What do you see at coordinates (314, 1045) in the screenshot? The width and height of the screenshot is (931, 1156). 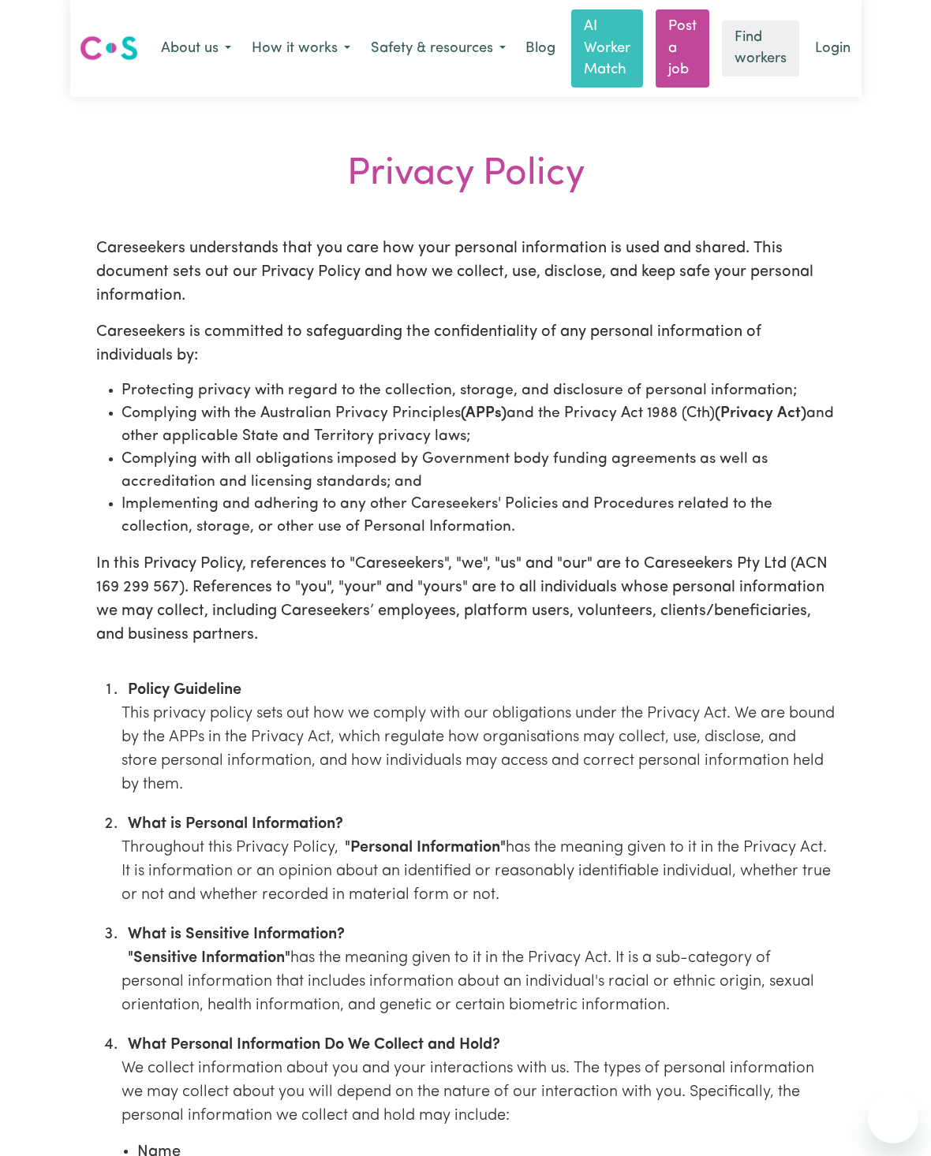 I see `strong: What Personal Information Do We Collect and Hold?` at bounding box center [314, 1045].